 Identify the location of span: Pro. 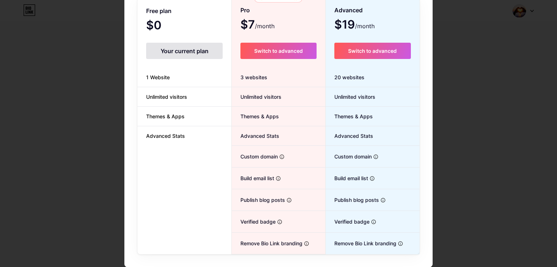
(245, 10).